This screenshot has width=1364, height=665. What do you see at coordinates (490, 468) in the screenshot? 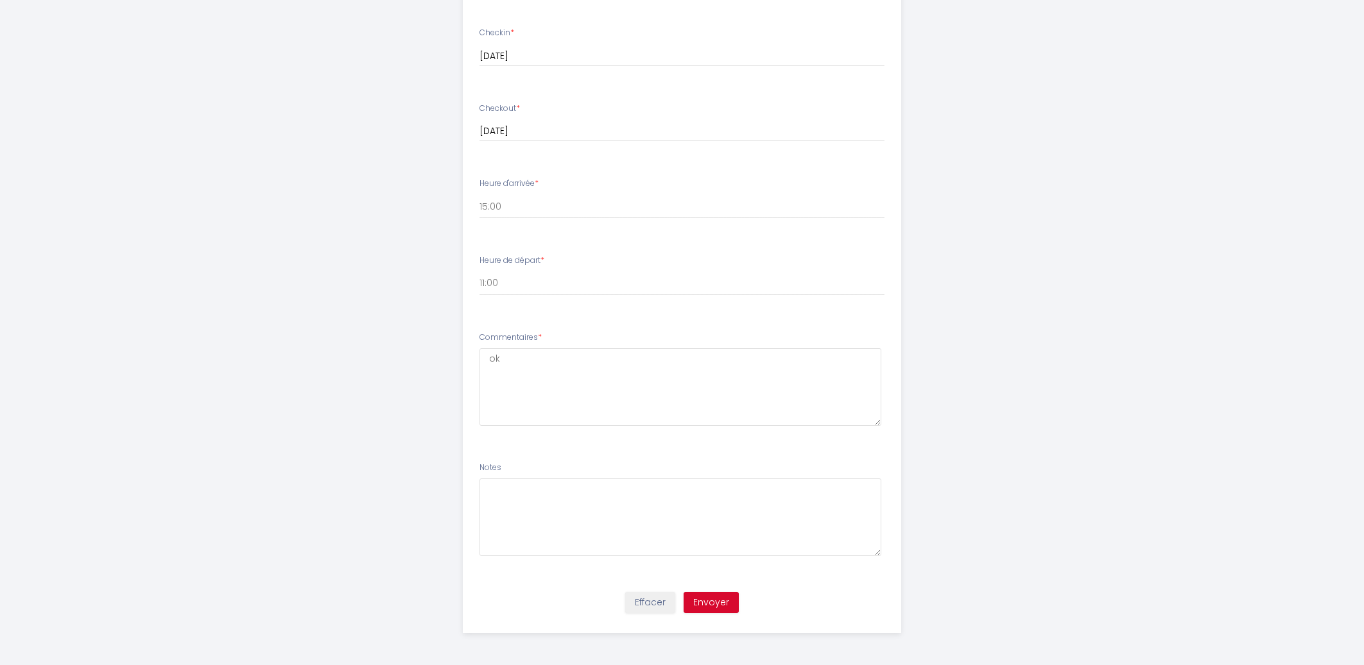
I see `label: Notes` at bounding box center [490, 468].